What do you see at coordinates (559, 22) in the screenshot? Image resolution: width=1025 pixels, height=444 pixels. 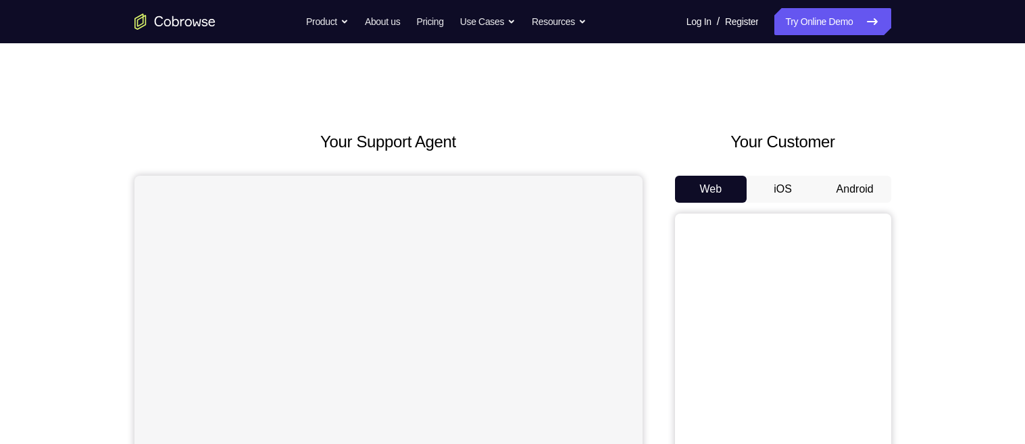 I see `button: Resources` at bounding box center [559, 22].